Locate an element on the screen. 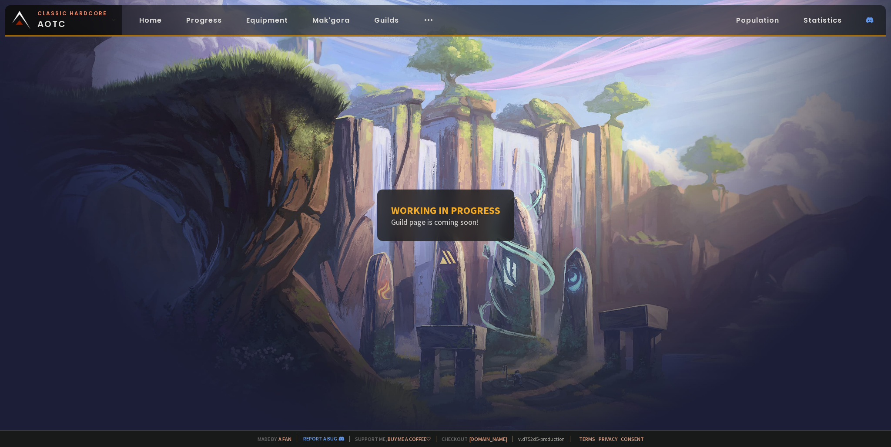 This screenshot has height=447, width=891. a: Report a bug is located at coordinates (320, 438).